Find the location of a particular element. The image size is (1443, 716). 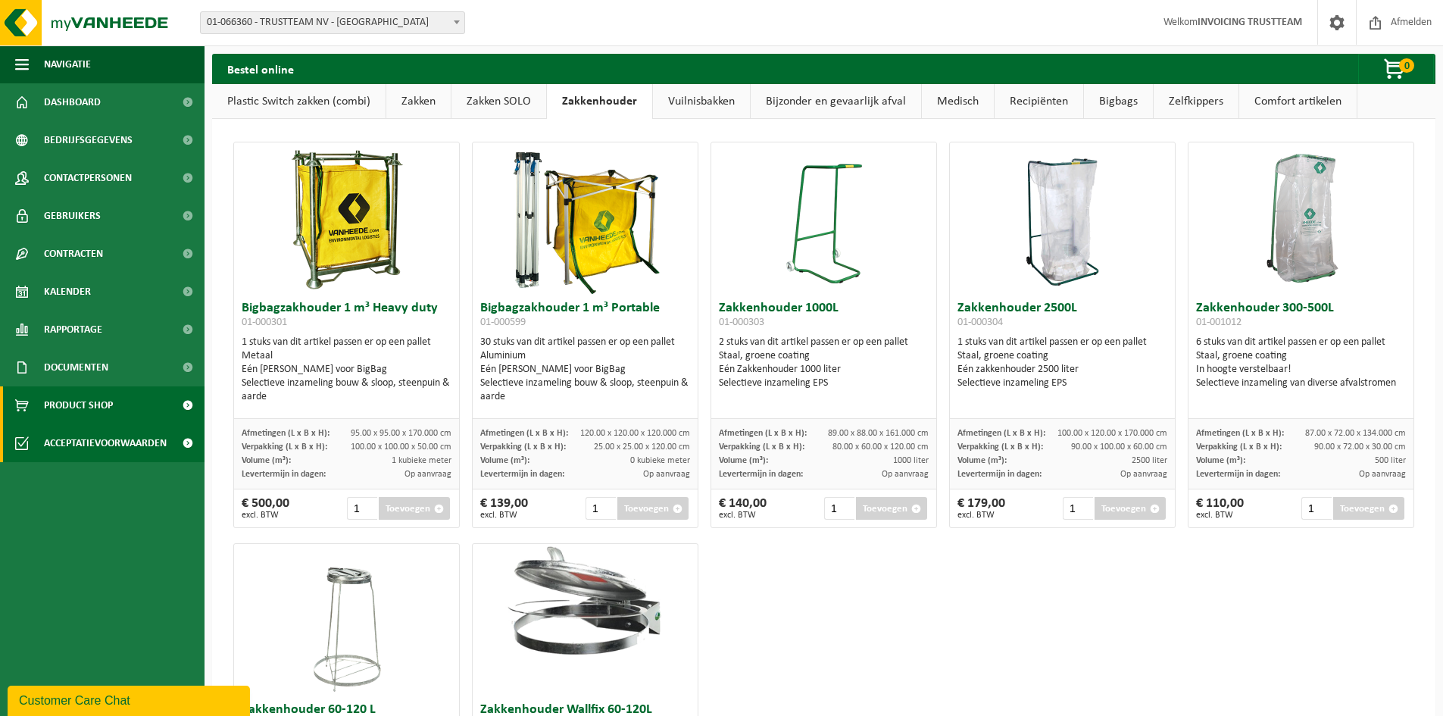

span: Dashboard is located at coordinates (72, 102).